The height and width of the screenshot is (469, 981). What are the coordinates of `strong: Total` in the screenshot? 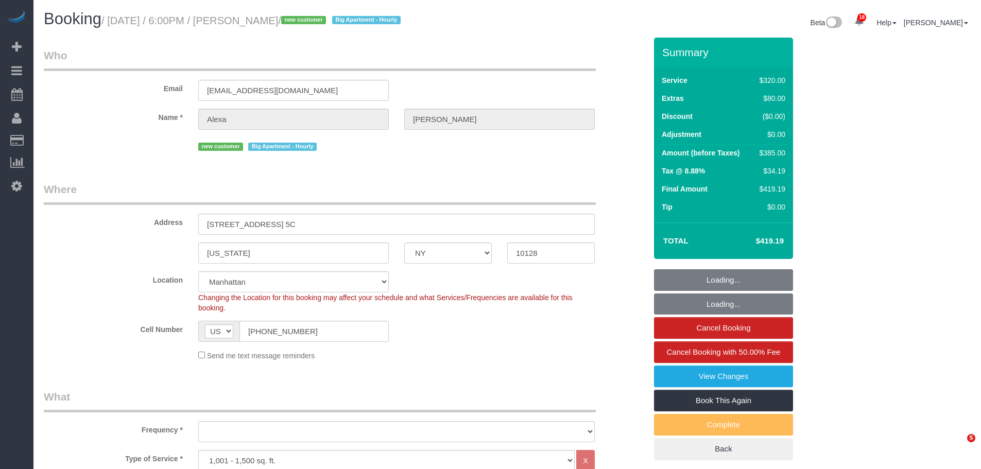 It's located at (675, 240).